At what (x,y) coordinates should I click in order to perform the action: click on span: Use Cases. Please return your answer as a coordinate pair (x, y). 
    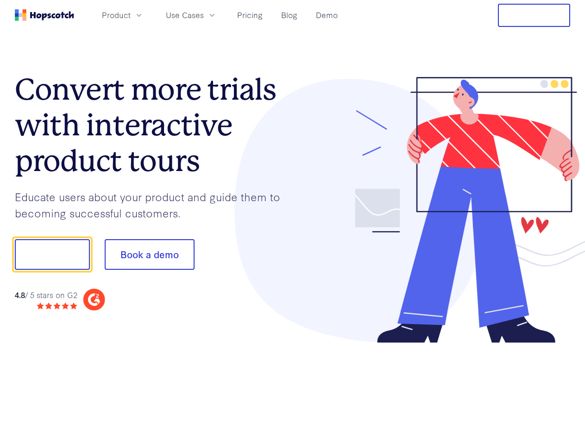
    Looking at the image, I should click on (185, 15).